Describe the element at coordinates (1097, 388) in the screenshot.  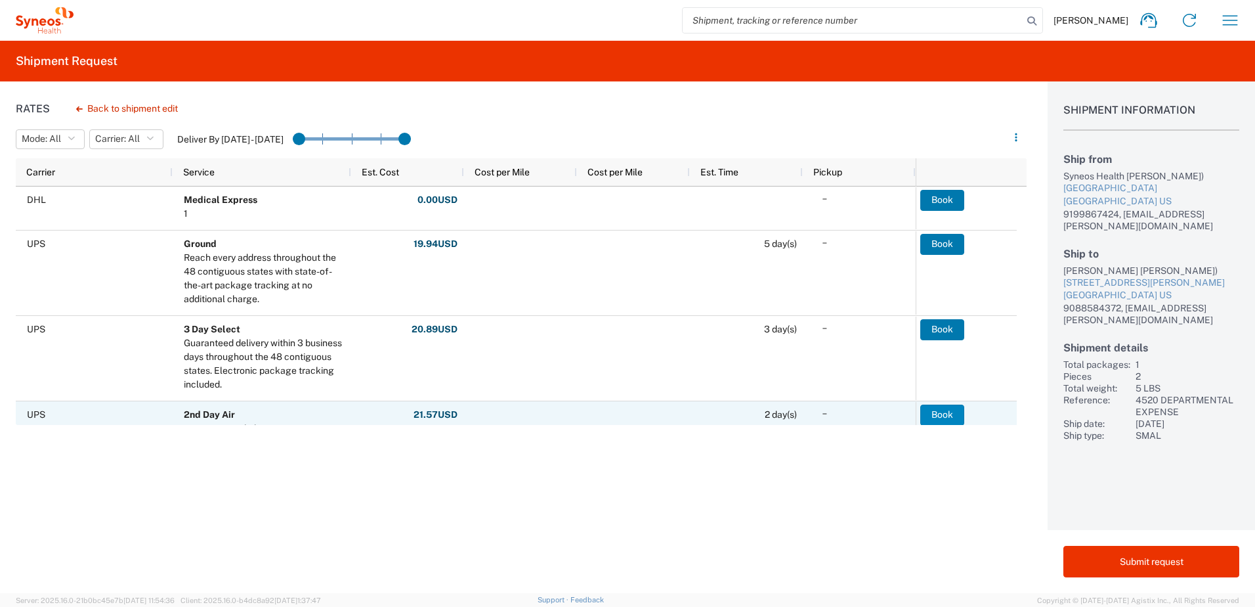
I see `div: Total weight:` at that location.